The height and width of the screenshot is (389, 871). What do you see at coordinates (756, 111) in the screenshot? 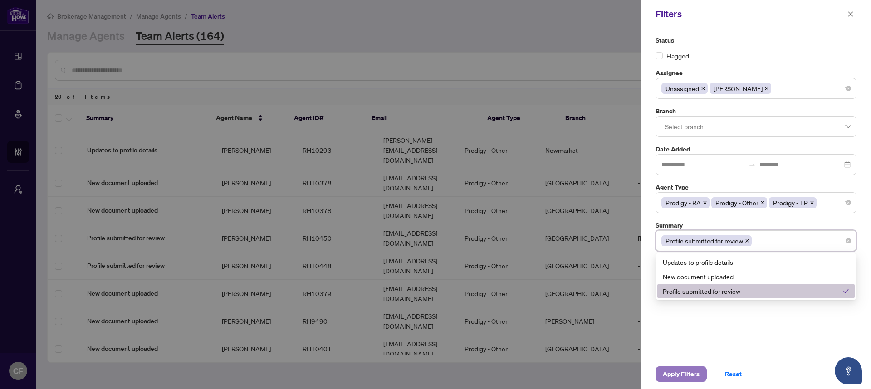
I see `label: Branch` at bounding box center [756, 111].